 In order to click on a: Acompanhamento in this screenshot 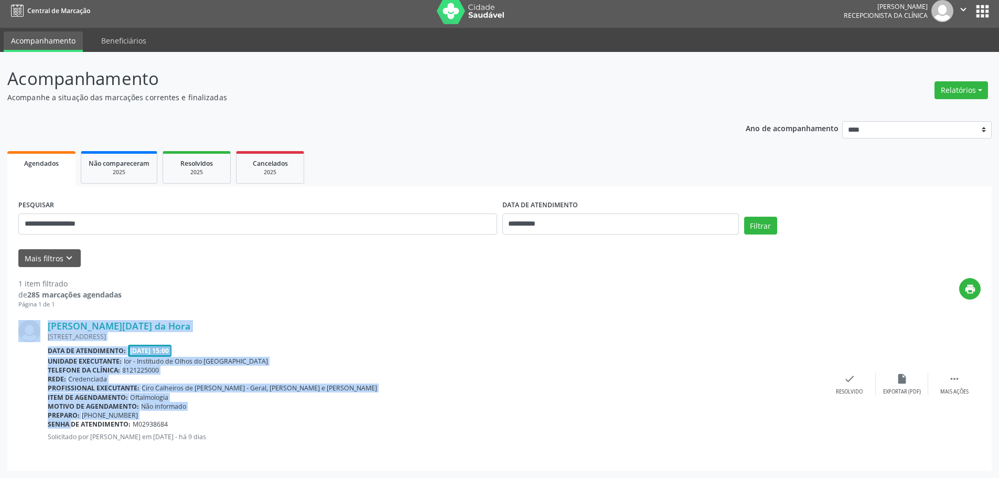, I will do `click(43, 41)`.